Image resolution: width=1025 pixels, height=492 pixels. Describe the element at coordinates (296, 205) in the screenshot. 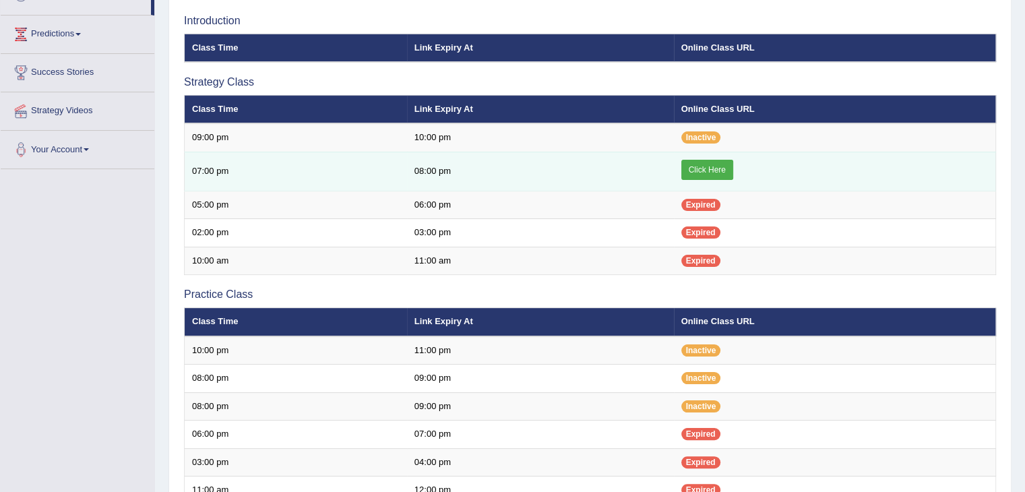

I see `td: 05:00 pm` at that location.